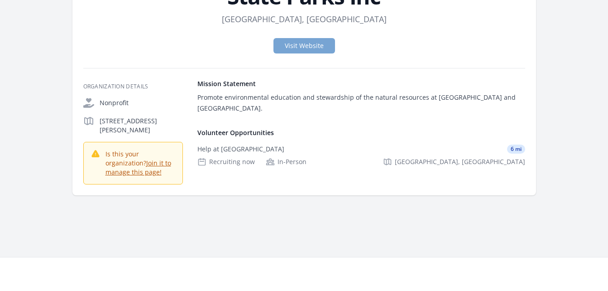  I want to click on div: Recruiting now, so click(226, 162).